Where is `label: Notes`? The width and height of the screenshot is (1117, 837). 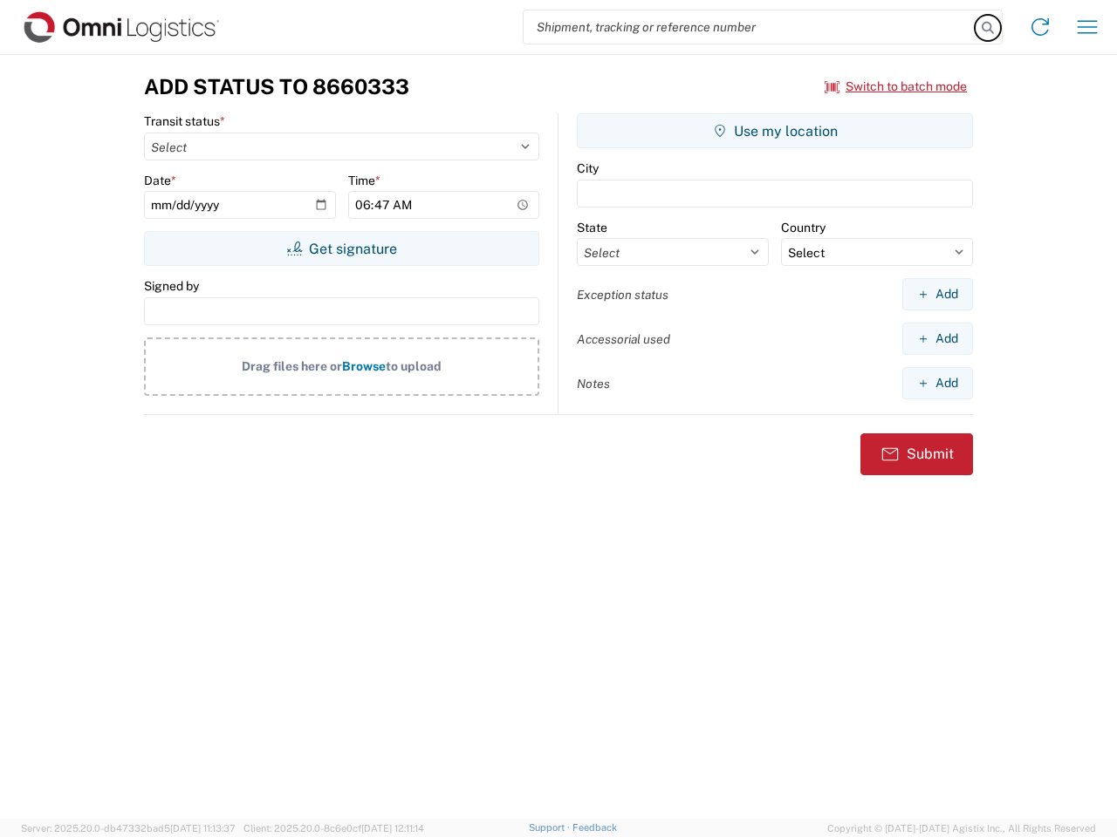
label: Notes is located at coordinates (593, 384).